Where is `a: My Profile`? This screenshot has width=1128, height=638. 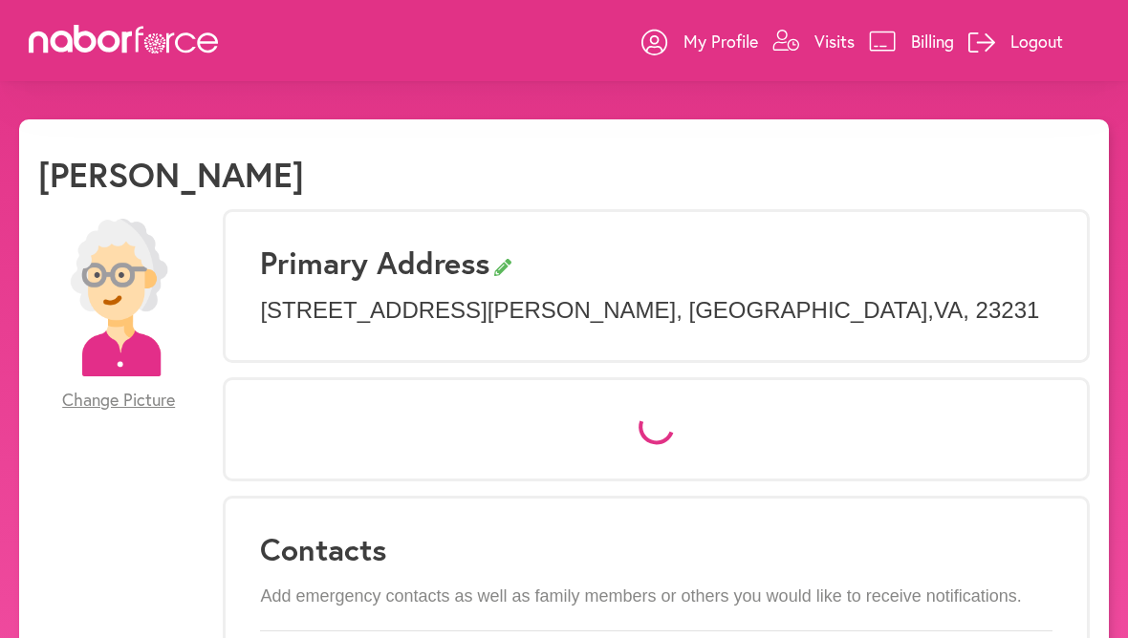
a: My Profile is located at coordinates (700, 41).